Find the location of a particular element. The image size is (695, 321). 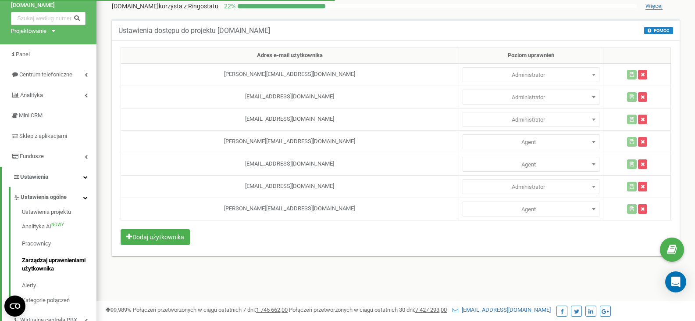

font: Poziom uprawnień is located at coordinates (531, 55).